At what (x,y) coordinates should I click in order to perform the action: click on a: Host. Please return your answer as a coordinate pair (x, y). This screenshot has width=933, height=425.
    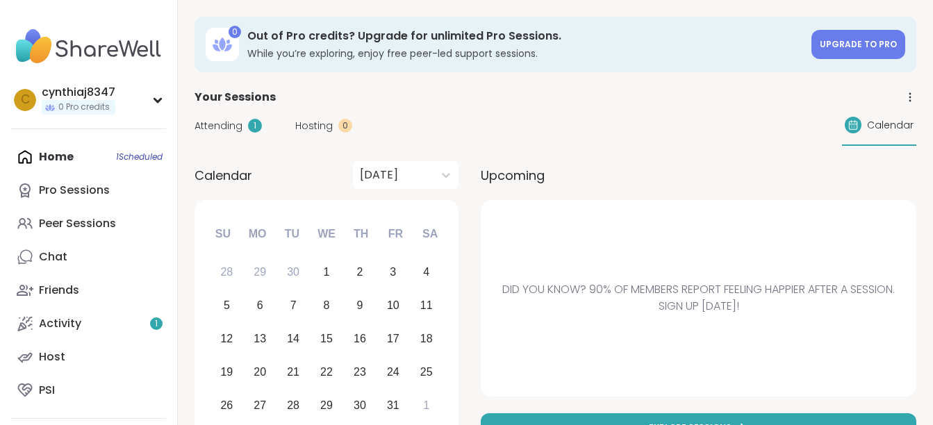
    Looking at the image, I should click on (88, 357).